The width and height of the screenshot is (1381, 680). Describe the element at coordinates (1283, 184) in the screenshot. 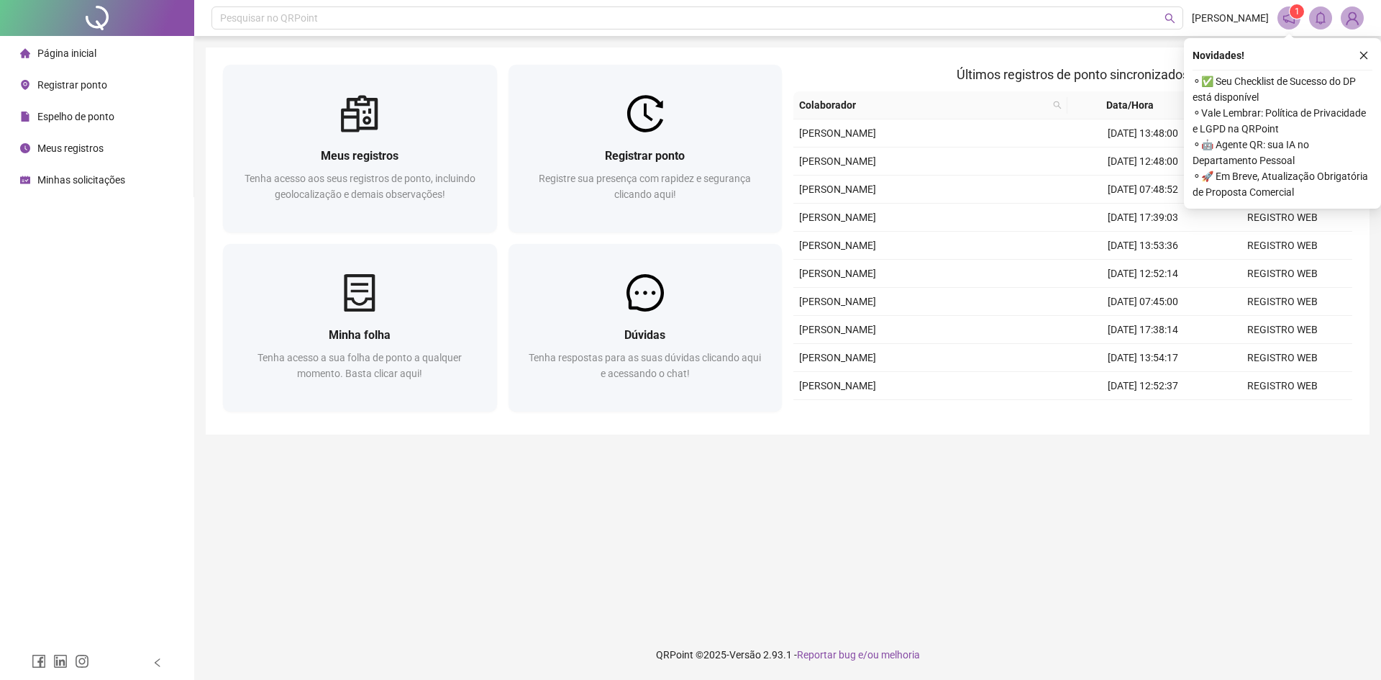

I see `span: ⚬ 🚀 Em Breve, Atualização Obrigatória de Proposta Comercial` at that location.